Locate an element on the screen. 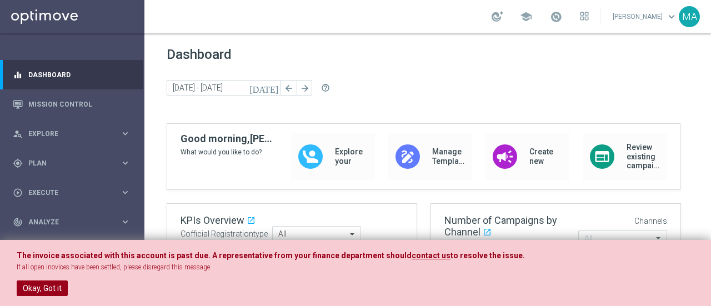  button: track_changes Analyze keyboard_arrow_right is located at coordinates (72, 222).